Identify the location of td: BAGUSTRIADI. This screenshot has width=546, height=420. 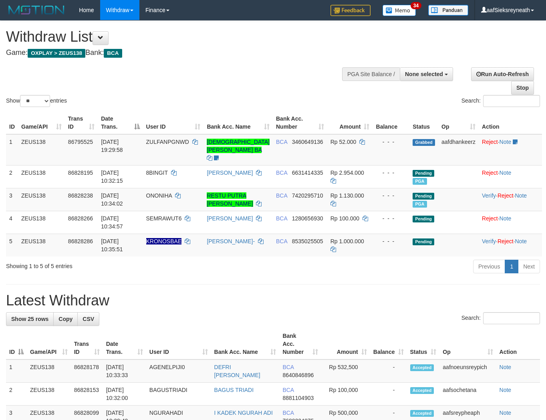
(179, 394).